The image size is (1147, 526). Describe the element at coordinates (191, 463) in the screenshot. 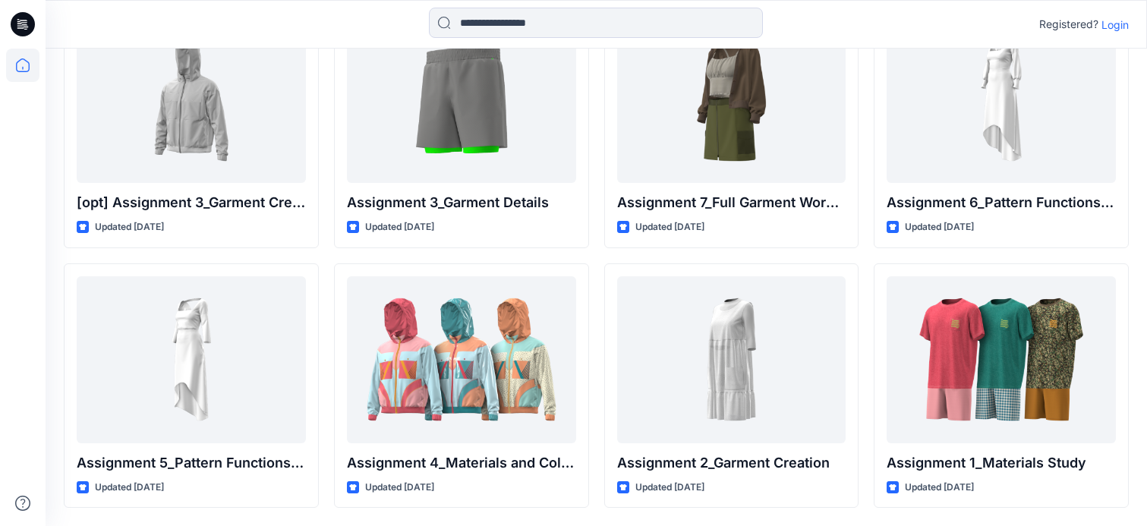

I see `p: Assignment 5_Pattern Functions Pt.1` at that location.